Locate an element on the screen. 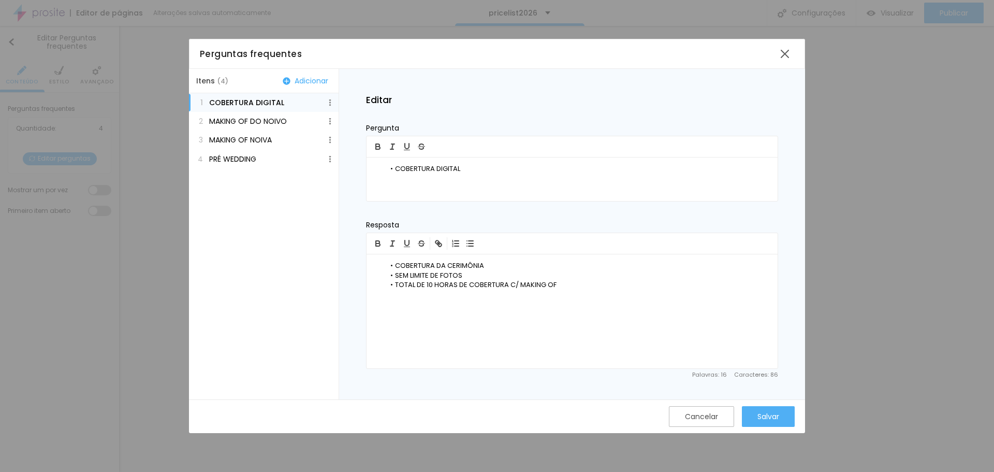 The width and height of the screenshot is (994, 472). li: COBERTURA DIGITAL is located at coordinates (577, 169).